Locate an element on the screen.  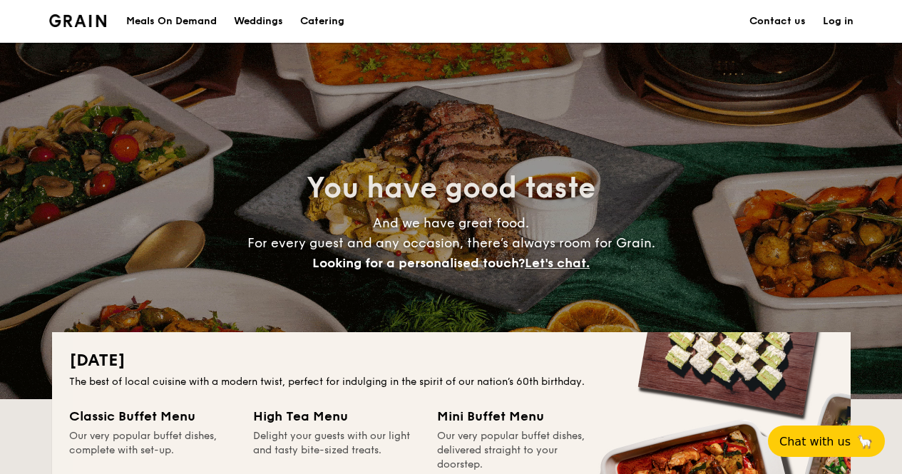
button: Chat with us🦙 is located at coordinates (826, 441).